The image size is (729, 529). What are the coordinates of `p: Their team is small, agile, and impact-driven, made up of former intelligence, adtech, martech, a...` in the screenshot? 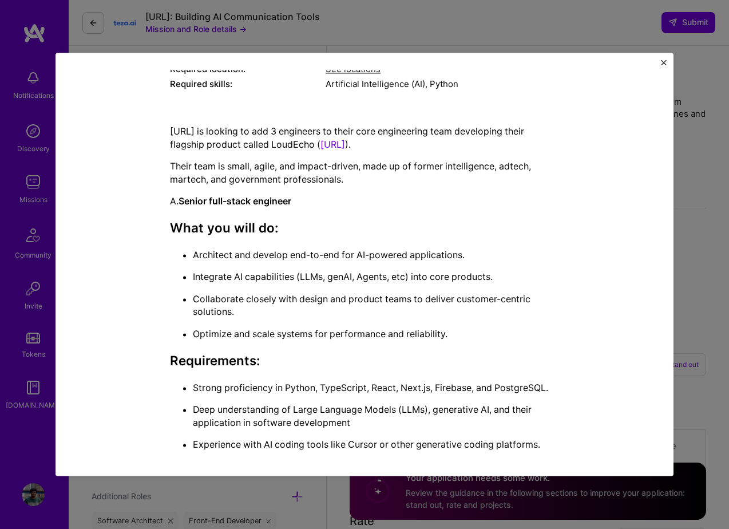 It's located at (365, 173).